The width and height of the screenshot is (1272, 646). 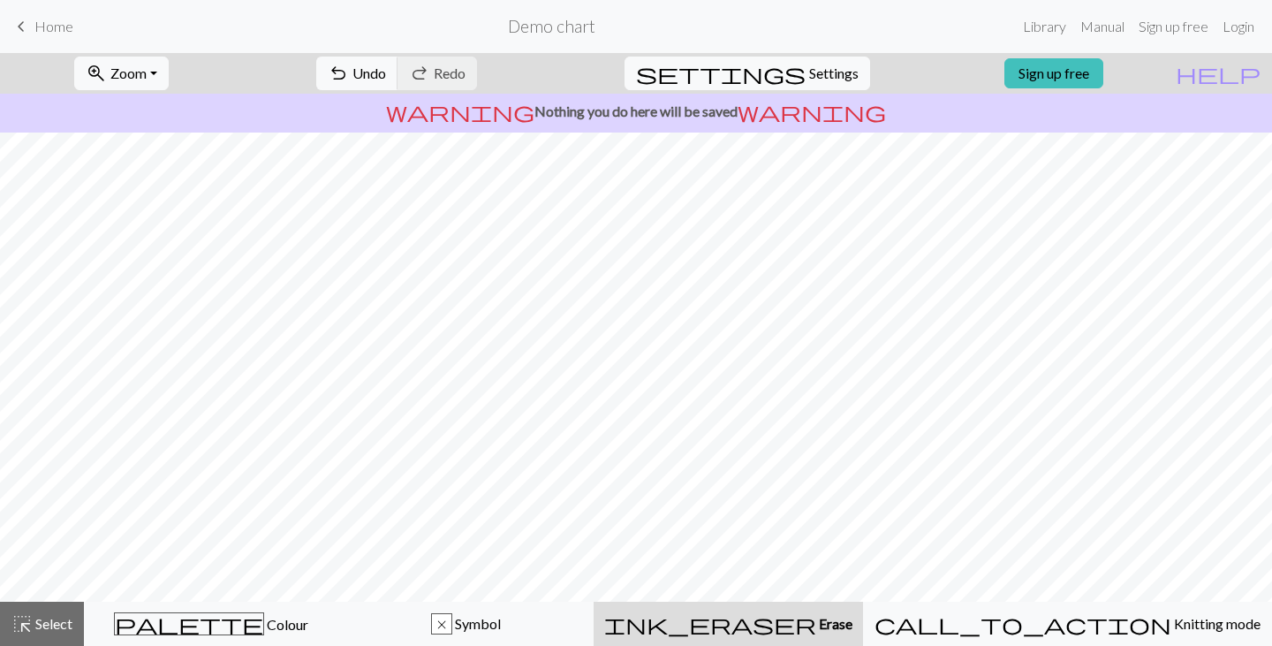 What do you see at coordinates (1023, 624) in the screenshot?
I see `span: call_to_action` at bounding box center [1023, 624].